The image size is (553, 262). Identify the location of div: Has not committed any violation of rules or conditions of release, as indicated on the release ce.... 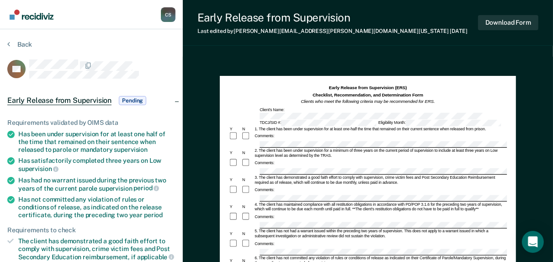
(97, 207).